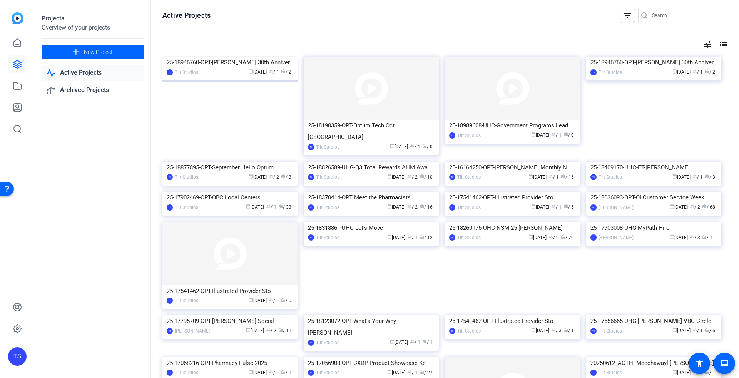  Describe the element at coordinates (426, 373) in the screenshot. I see `span: / 27` at that location.